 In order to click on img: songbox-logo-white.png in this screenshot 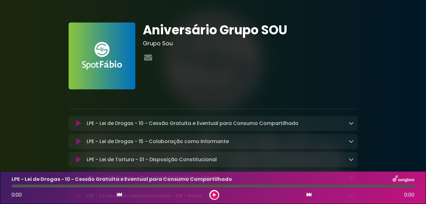, I will do `click(404, 179)`.